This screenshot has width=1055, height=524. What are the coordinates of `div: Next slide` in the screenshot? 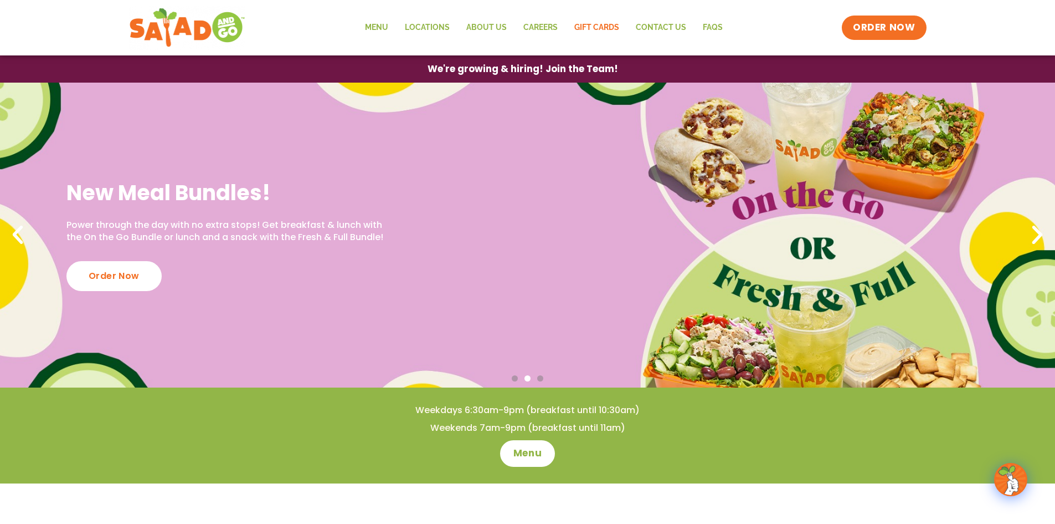 It's located at (1038, 235).